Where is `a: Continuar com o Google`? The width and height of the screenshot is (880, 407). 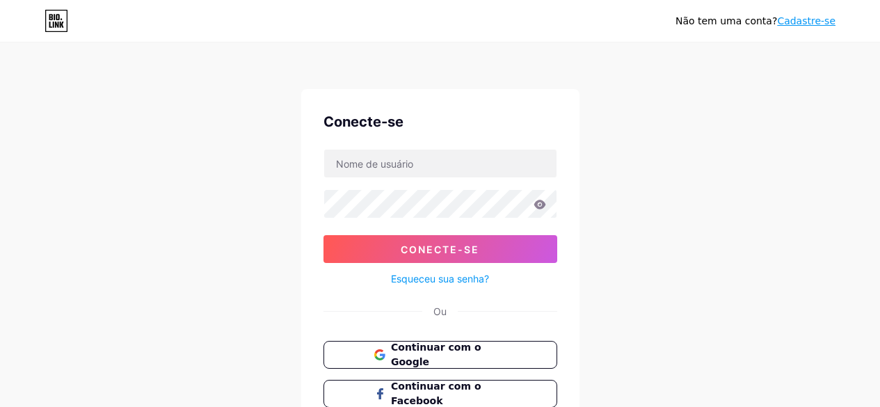
a: Continuar com o Google is located at coordinates (440, 355).